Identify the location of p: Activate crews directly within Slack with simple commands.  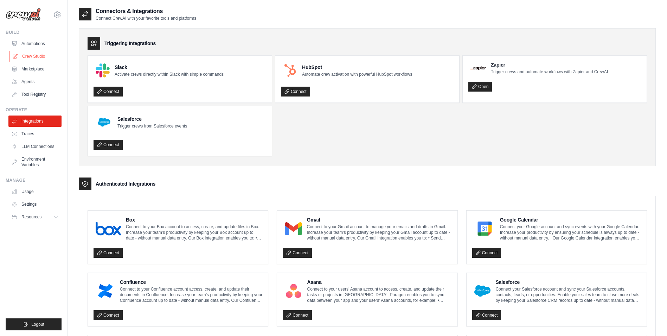
(169, 74).